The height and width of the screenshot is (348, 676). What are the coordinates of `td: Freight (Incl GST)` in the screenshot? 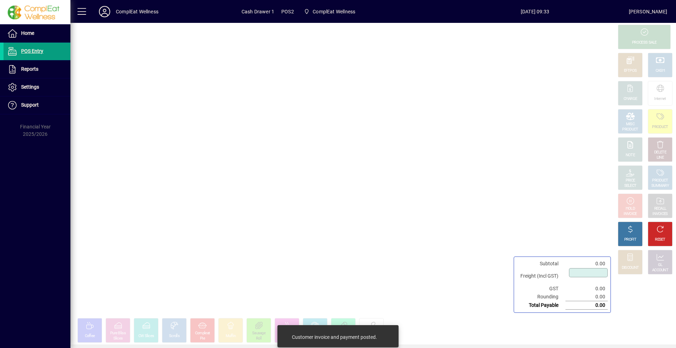 It's located at (542, 277).